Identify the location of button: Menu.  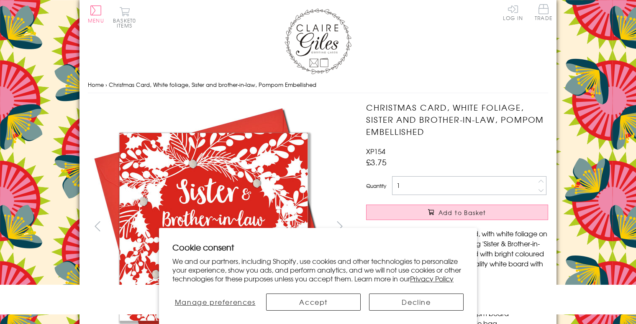
(96, 14).